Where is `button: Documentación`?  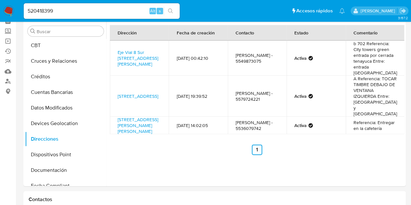 button: Documentación is located at coordinates (66, 170).